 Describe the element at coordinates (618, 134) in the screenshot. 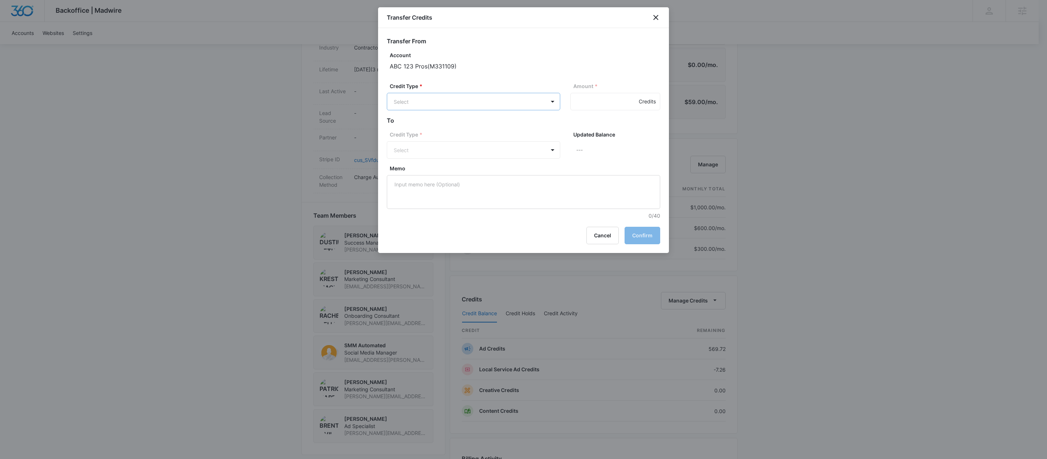

I see `label: Updated Balance` at that location.